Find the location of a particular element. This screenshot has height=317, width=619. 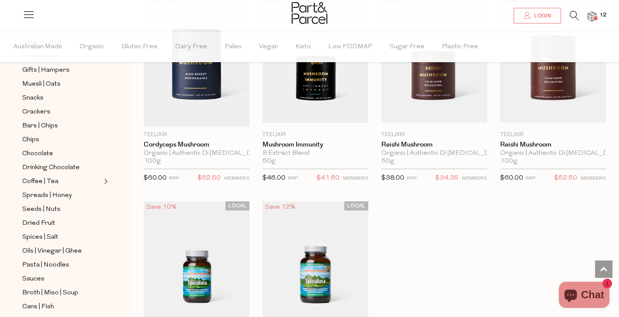

a: Dried Fruit is located at coordinates (62, 223).